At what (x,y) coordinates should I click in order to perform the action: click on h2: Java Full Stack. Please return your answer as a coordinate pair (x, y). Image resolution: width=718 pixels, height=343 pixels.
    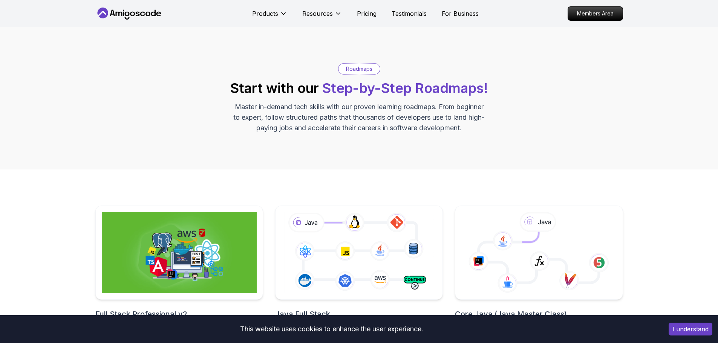
    Looking at the image, I should click on (359, 314).